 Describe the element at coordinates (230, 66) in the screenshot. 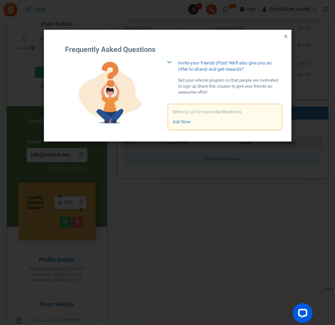

I see `label: Invite your friends (Psst! We'll also give you an offer to share) and get rewards?` at that location.